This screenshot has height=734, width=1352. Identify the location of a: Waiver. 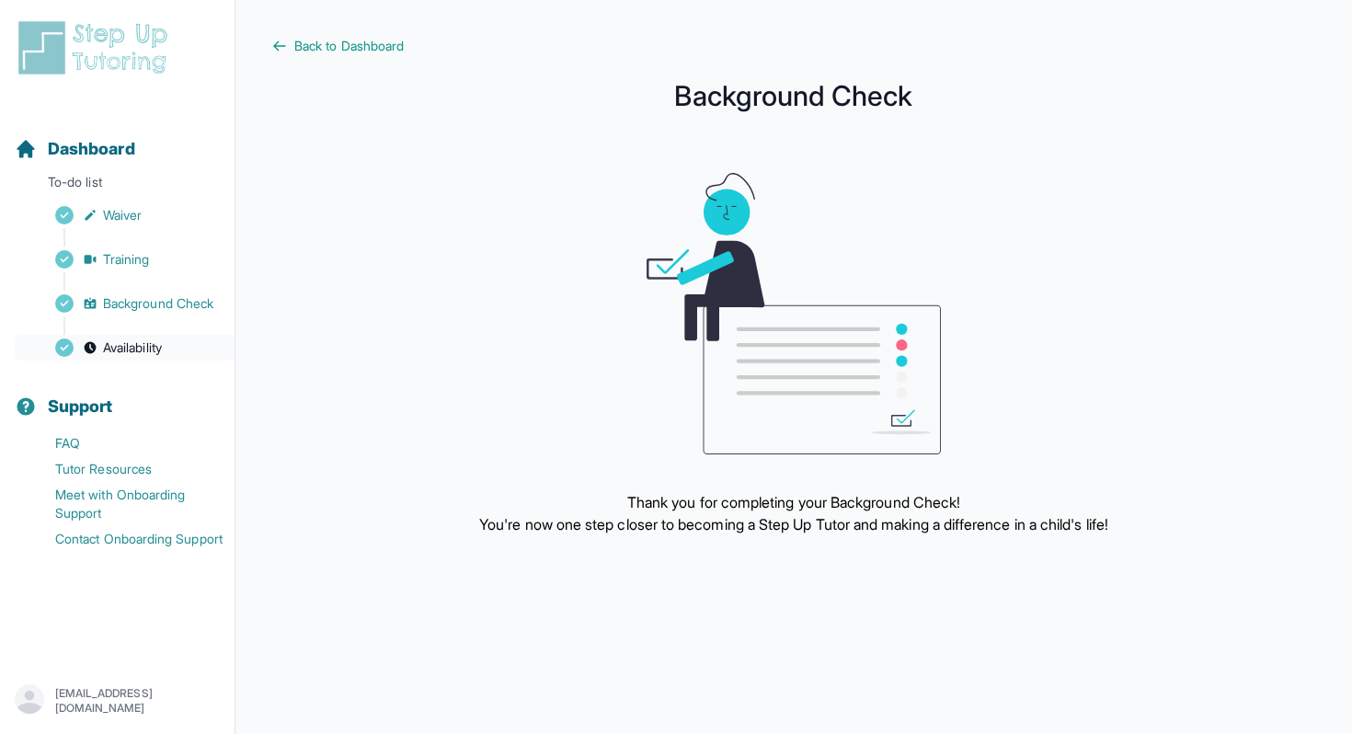
(124, 215).